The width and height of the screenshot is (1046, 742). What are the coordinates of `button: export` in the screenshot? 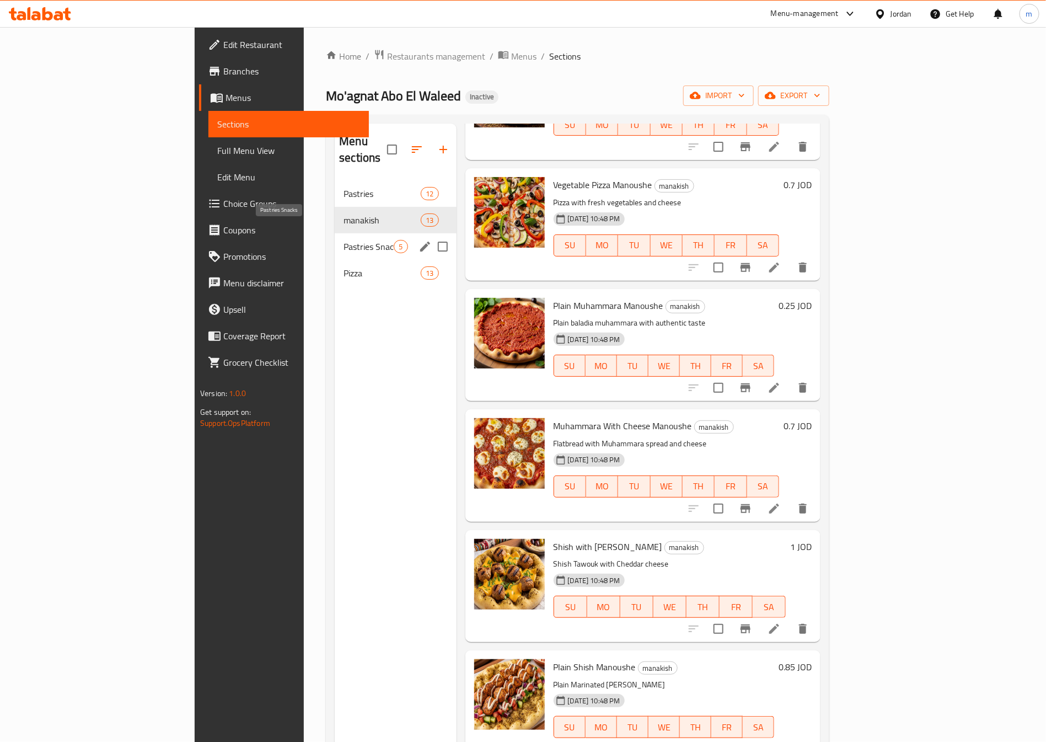 It's located at (794, 95).